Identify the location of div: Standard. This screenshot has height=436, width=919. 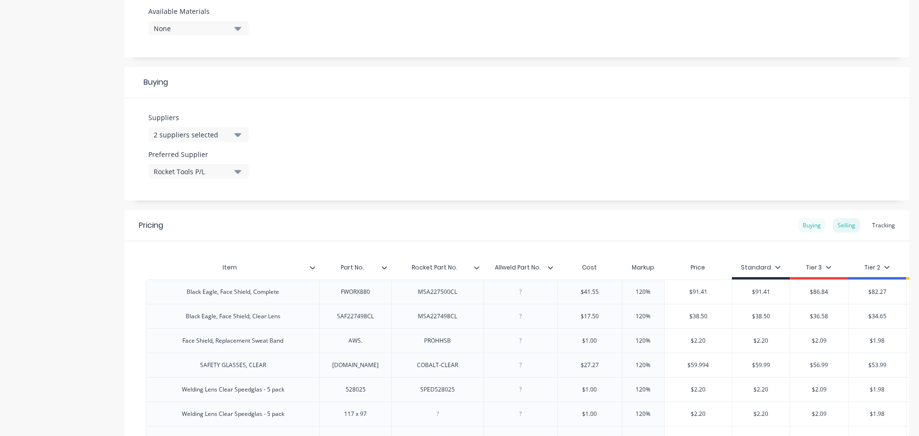
(760, 268).